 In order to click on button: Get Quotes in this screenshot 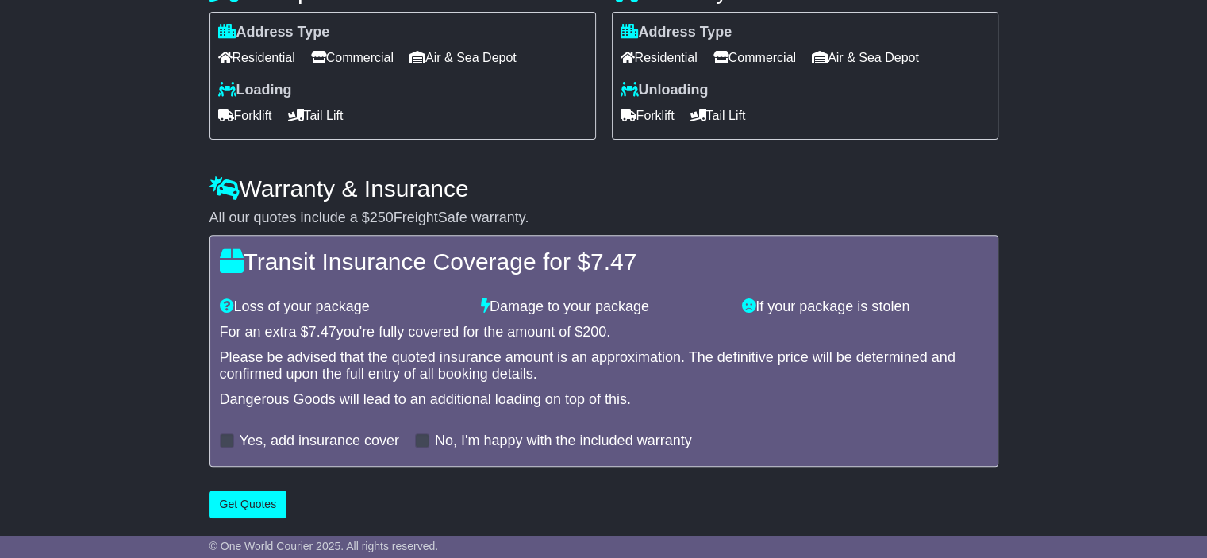, I will do `click(248, 504)`.